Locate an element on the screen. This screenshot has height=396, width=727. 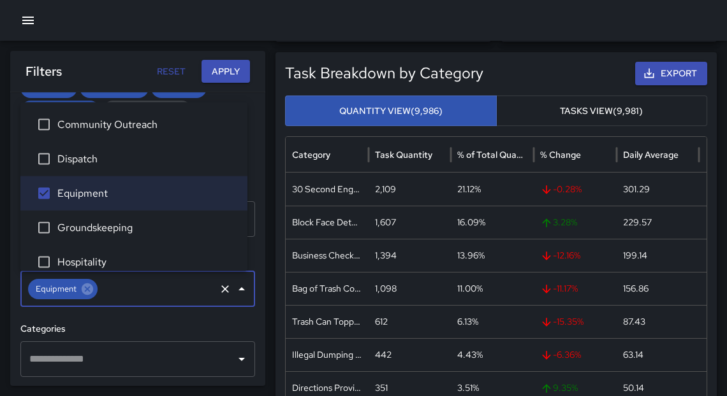
div: 13.96% is located at coordinates (492, 256).